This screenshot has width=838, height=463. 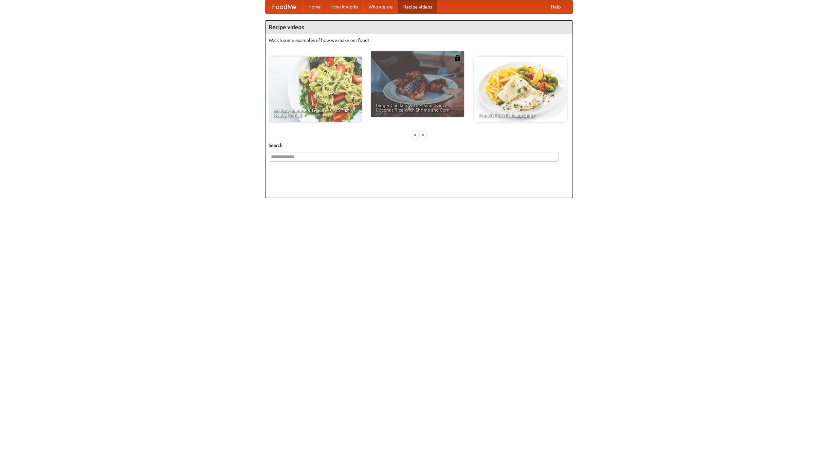 I want to click on a: Who we are, so click(x=381, y=7).